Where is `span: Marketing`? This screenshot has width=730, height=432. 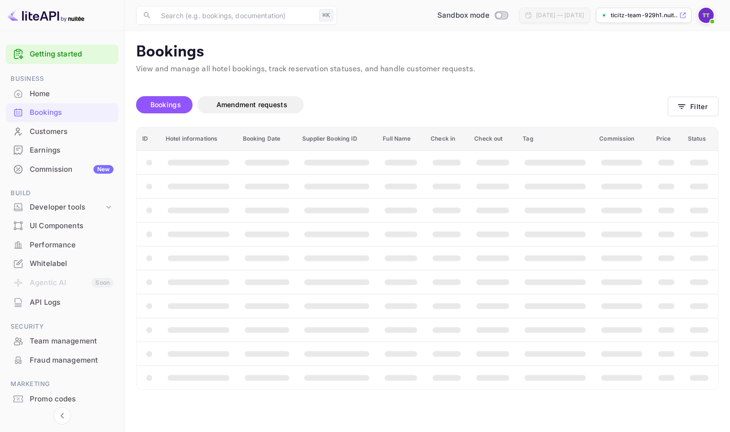
span: Marketing is located at coordinates (62, 384).